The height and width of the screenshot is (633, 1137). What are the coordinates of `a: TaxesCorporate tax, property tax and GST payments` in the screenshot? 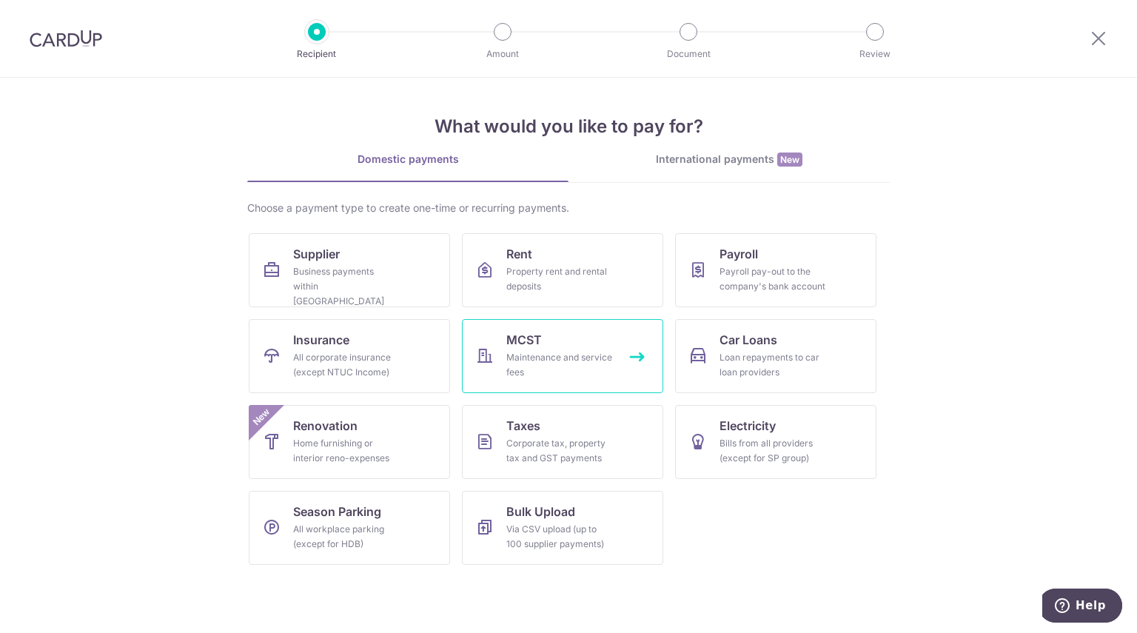 It's located at (563, 442).